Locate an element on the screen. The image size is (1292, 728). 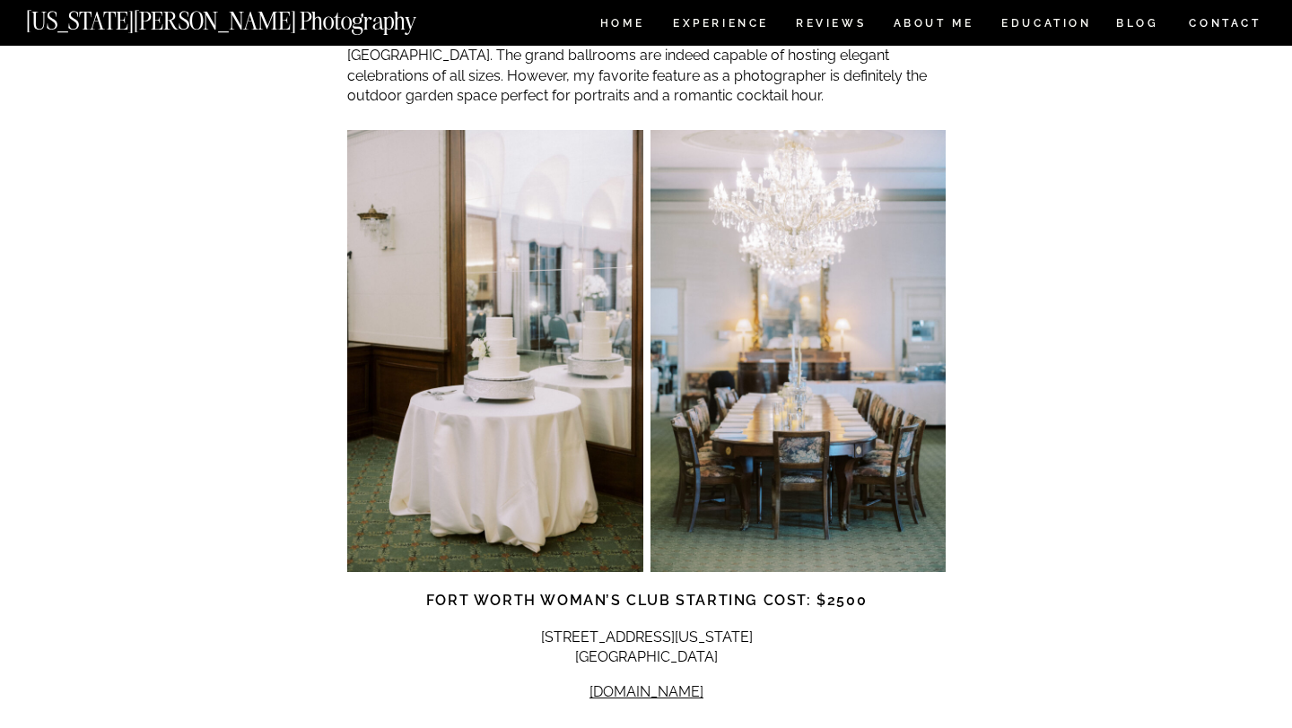
nav: ABOUT ME is located at coordinates (933, 25).